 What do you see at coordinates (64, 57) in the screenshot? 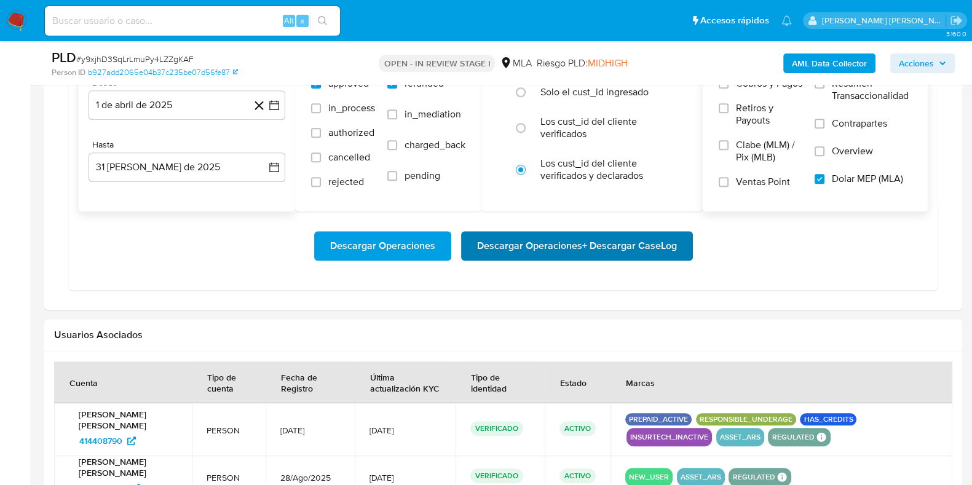
I see `b: PLD` at bounding box center [64, 57].